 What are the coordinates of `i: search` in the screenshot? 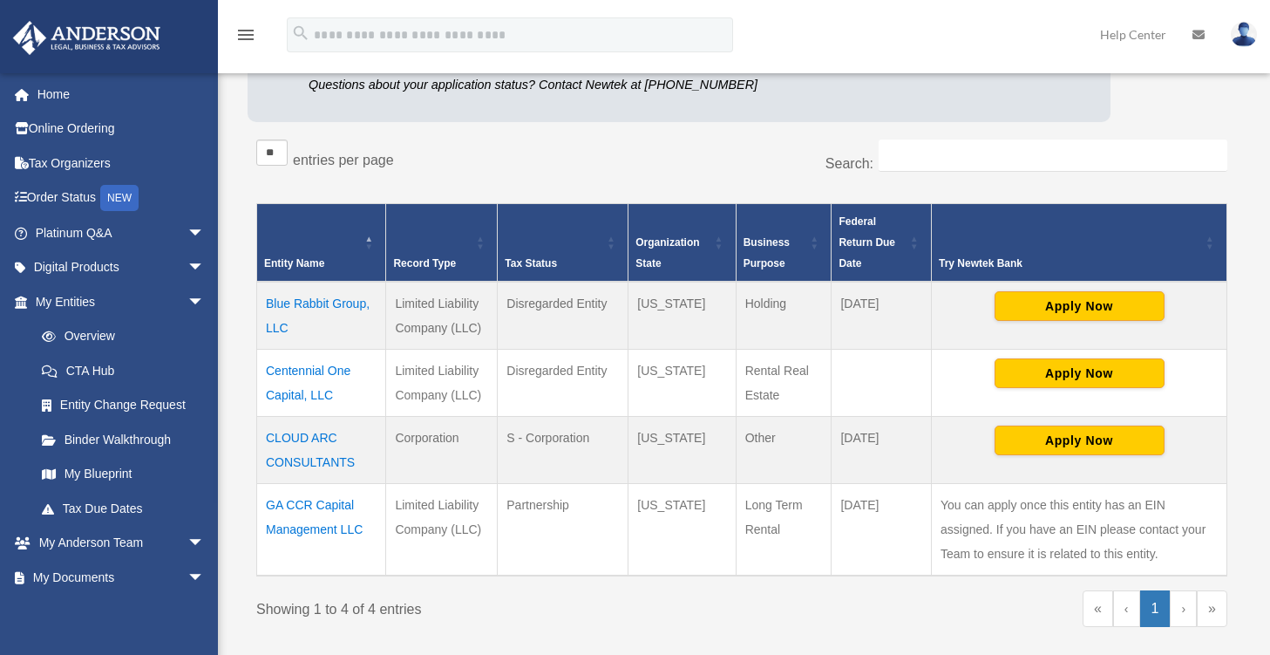 It's located at (301, 33).